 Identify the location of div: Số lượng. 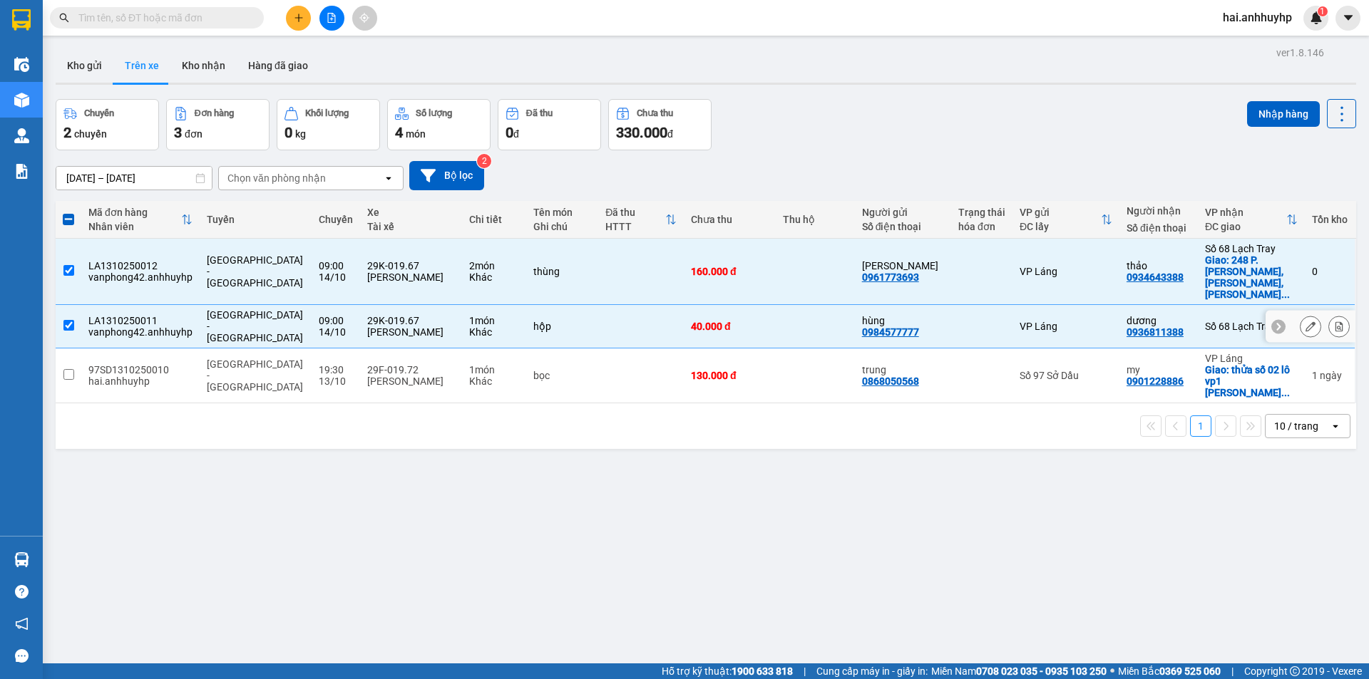
(433, 113).